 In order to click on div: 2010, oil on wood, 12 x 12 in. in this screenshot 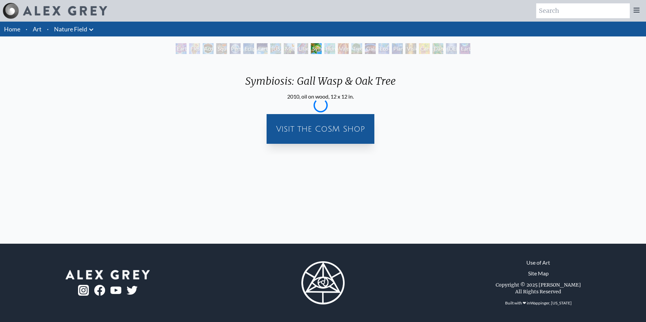, I will do `click(320, 97)`.